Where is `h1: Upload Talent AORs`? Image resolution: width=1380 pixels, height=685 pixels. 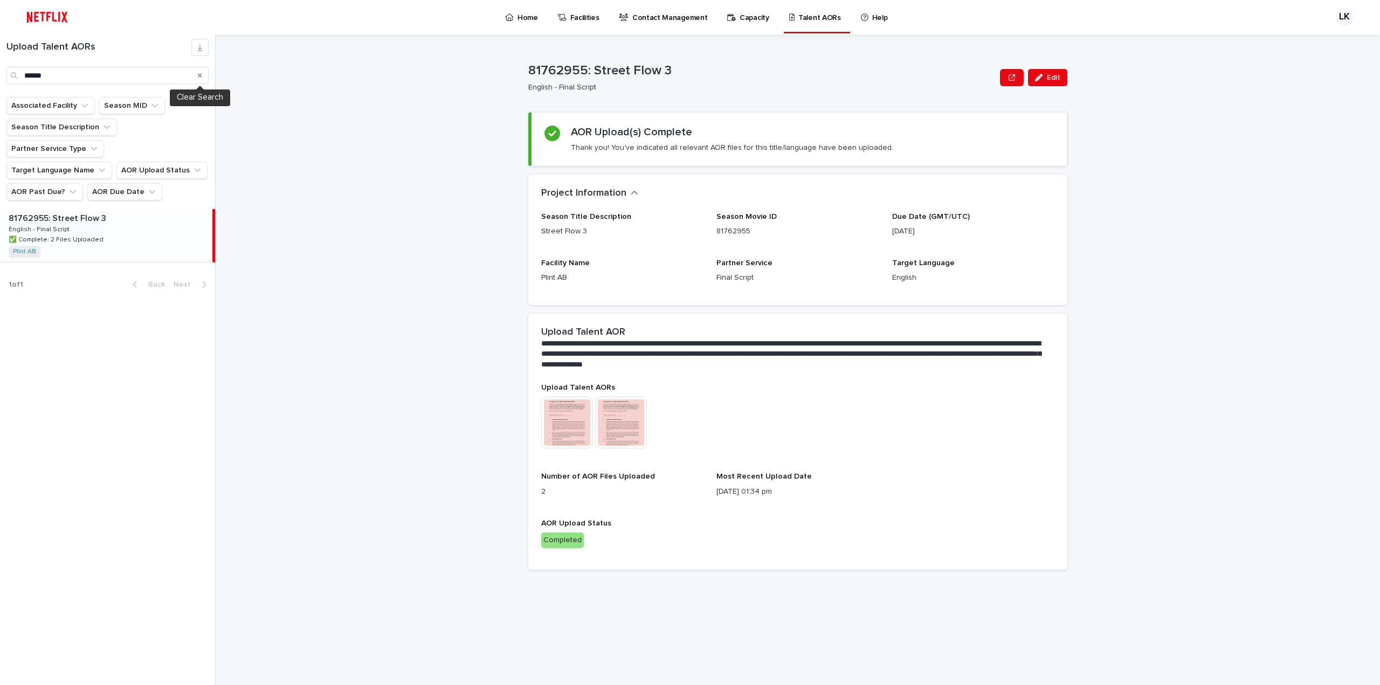 h1: Upload Talent AORs is located at coordinates (99, 47).